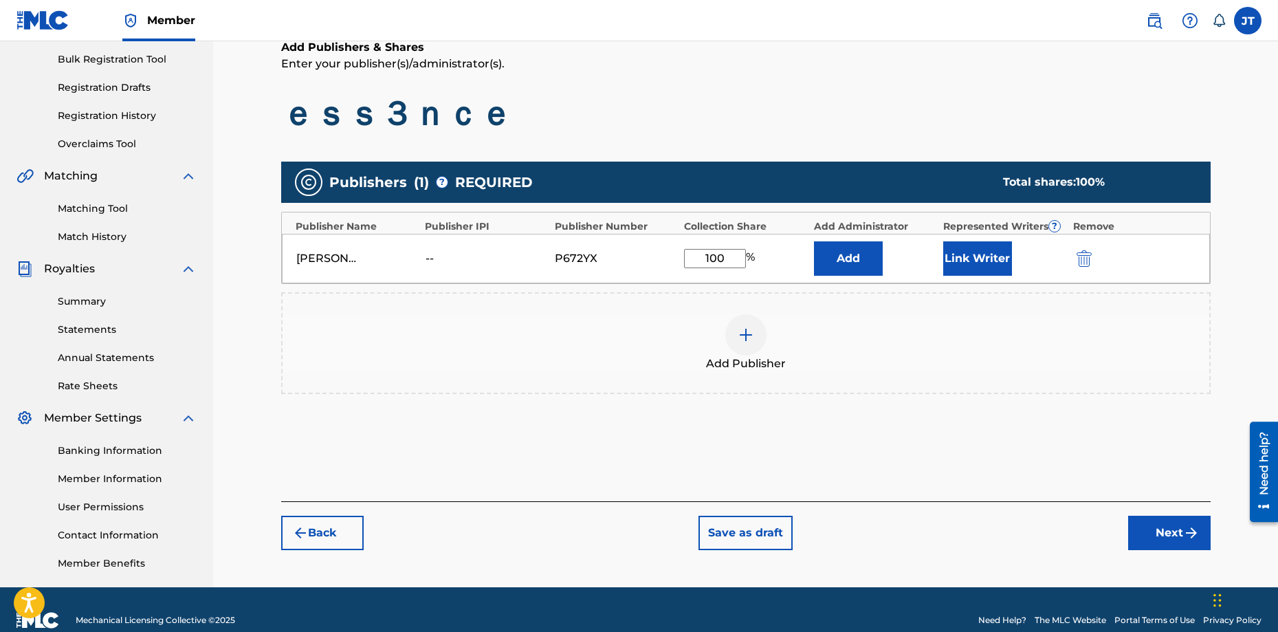  Describe the element at coordinates (1154, 21) in the screenshot. I see `img: search` at that location.